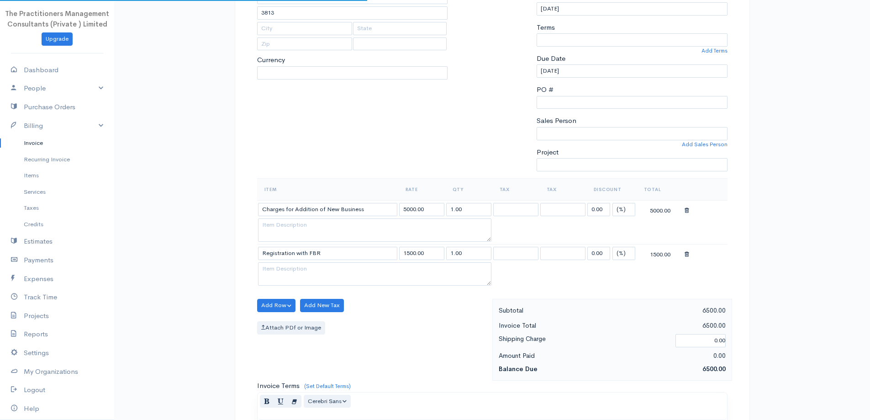 This screenshot has width=870, height=420. What do you see at coordinates (546, 27) in the screenshot?
I see `label: Terms` at bounding box center [546, 27].